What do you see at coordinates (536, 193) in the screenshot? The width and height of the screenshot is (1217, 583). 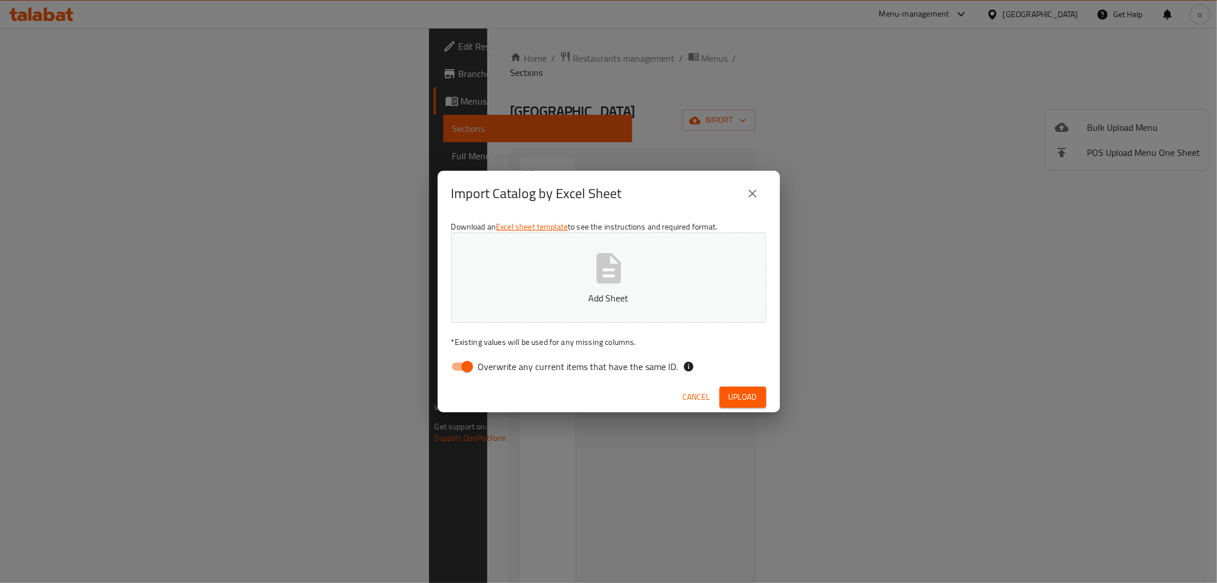 I see `h2: Import Catalog by Excel Sheet` at bounding box center [536, 193].